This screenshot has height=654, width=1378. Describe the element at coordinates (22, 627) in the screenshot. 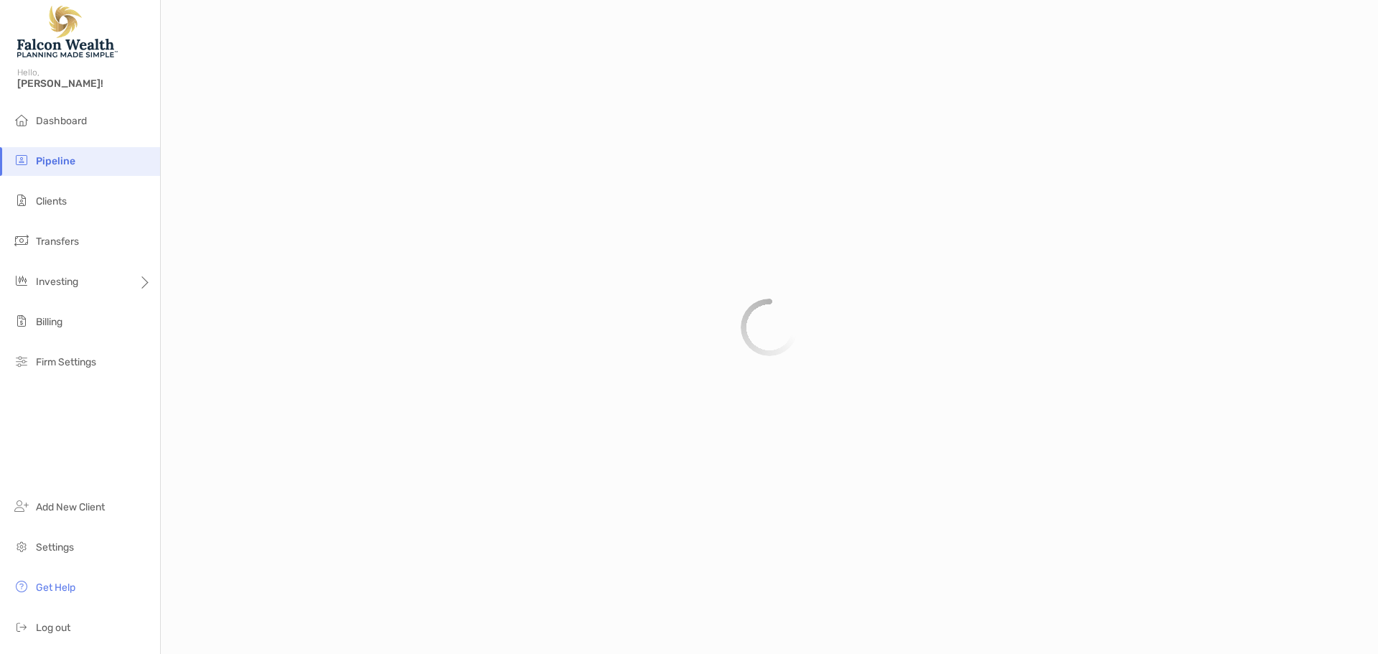

I see `img: logout icon` at that location.